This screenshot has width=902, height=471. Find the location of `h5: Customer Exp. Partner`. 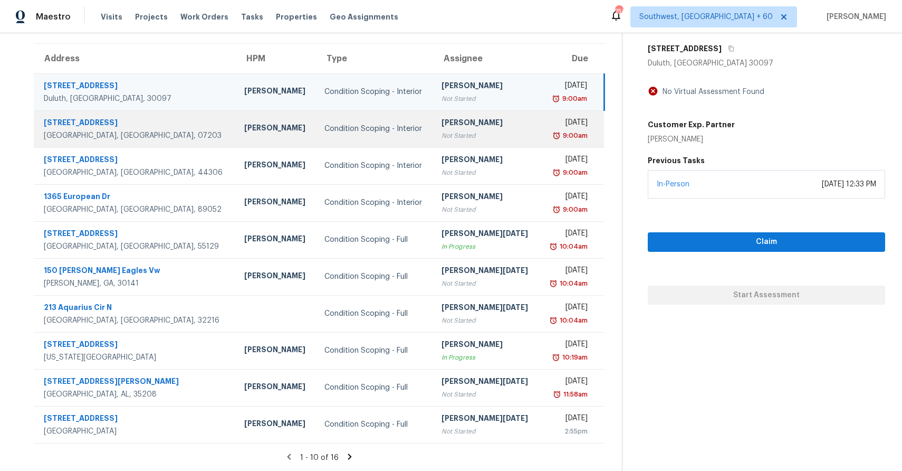

h5: Customer Exp. Partner is located at coordinates (691, 125).